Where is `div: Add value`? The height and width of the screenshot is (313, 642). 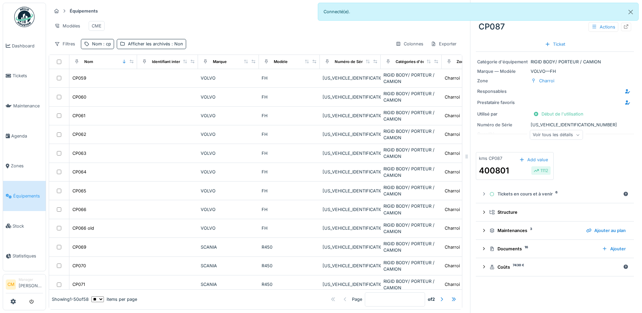
div: Add value is located at coordinates (533, 159).